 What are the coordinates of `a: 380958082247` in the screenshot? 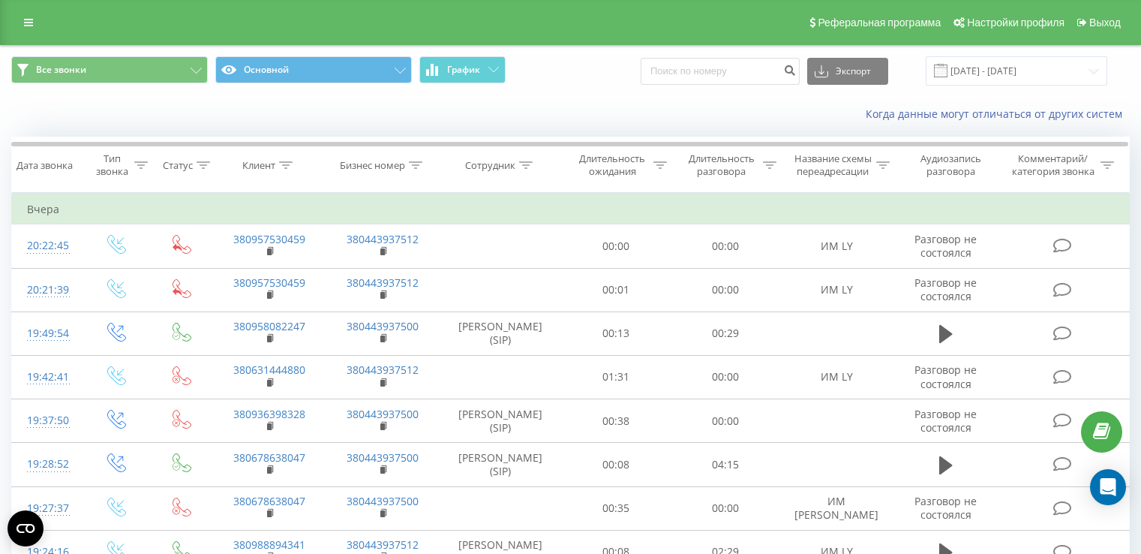 It's located at (269, 326).